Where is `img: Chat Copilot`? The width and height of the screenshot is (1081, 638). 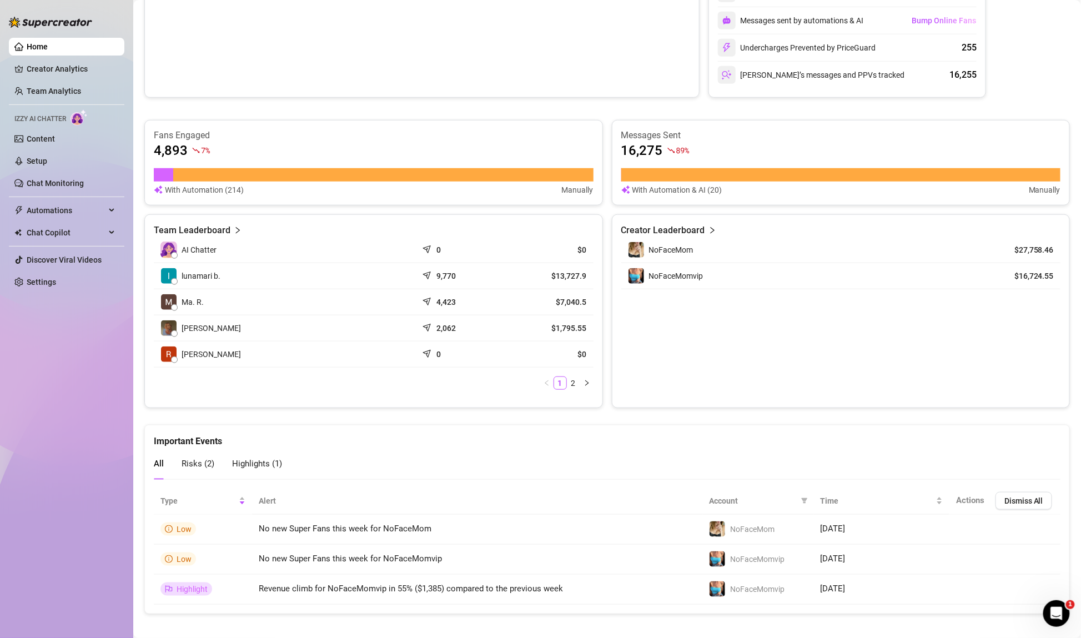
img: Chat Copilot is located at coordinates (18, 233).